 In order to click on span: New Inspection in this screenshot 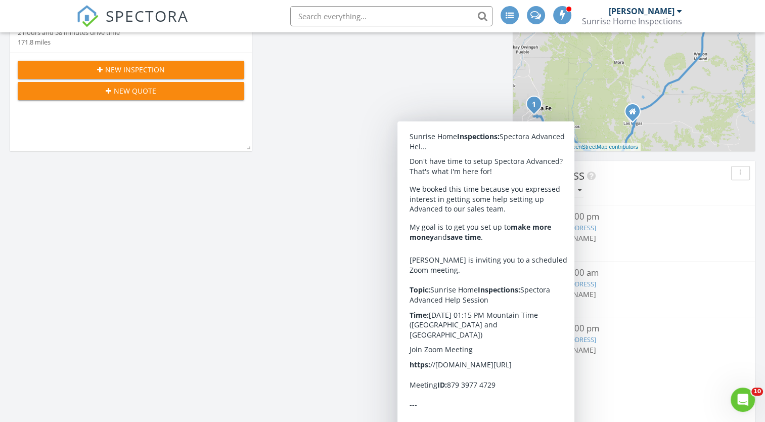, I will do `click(135, 69)`.